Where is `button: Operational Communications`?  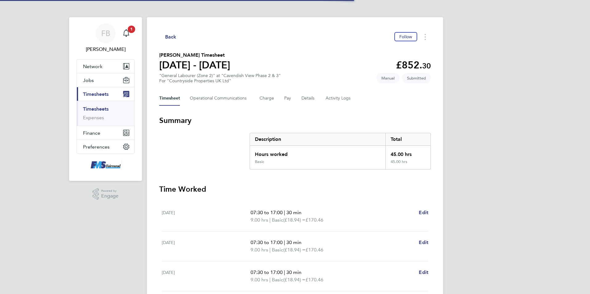
button: Operational Communications is located at coordinates (220, 98).